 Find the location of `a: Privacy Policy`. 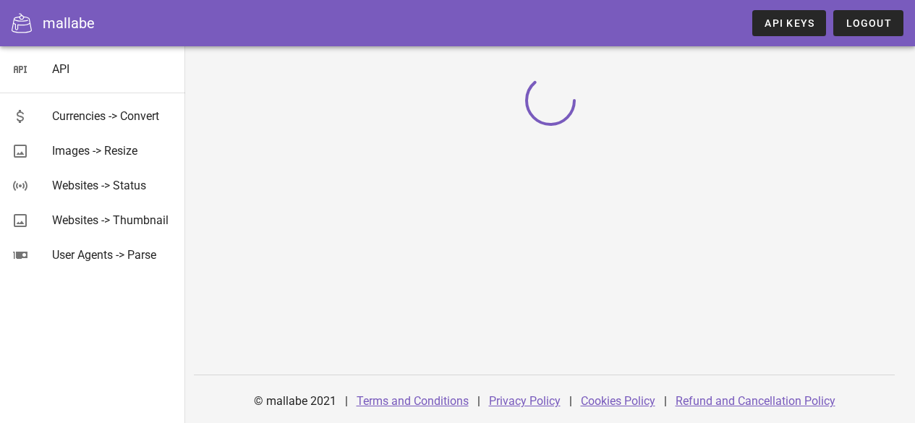

a: Privacy Policy is located at coordinates (524, 401).